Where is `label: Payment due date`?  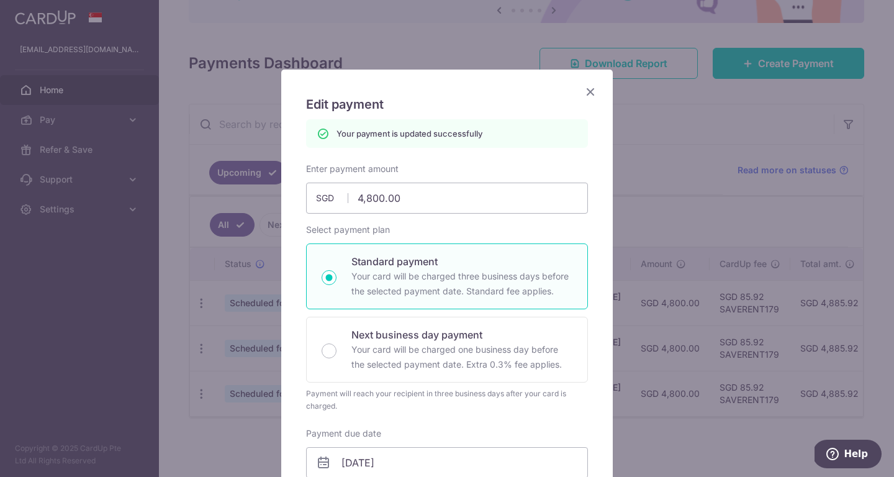 label: Payment due date is located at coordinates (343, 433).